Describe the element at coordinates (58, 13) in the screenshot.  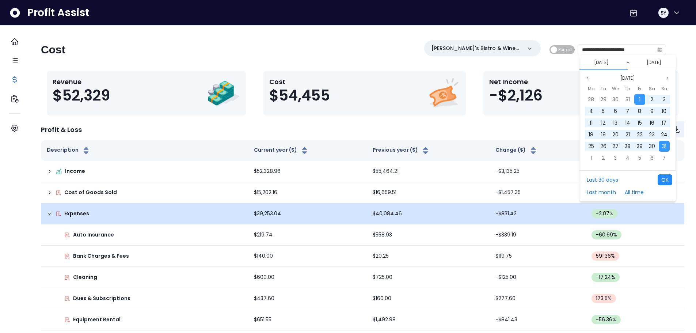
I see `span: Profit Assist` at that location.